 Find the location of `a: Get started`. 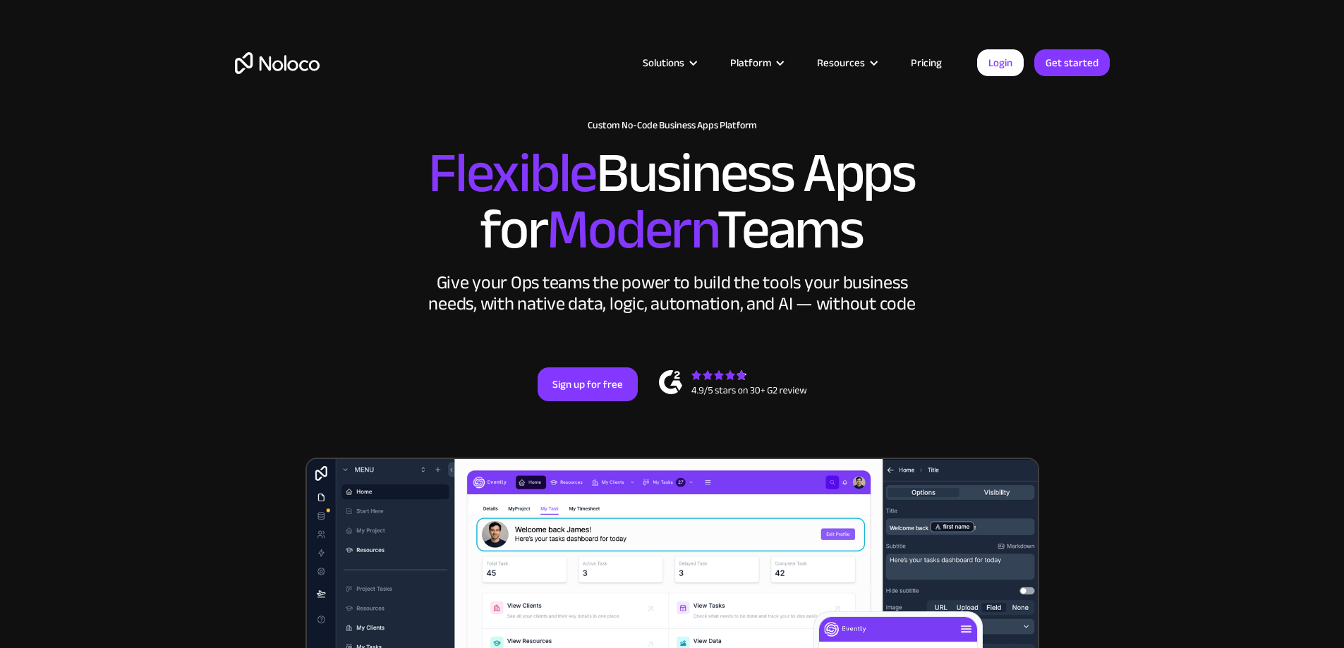

a: Get started is located at coordinates (1072, 63).